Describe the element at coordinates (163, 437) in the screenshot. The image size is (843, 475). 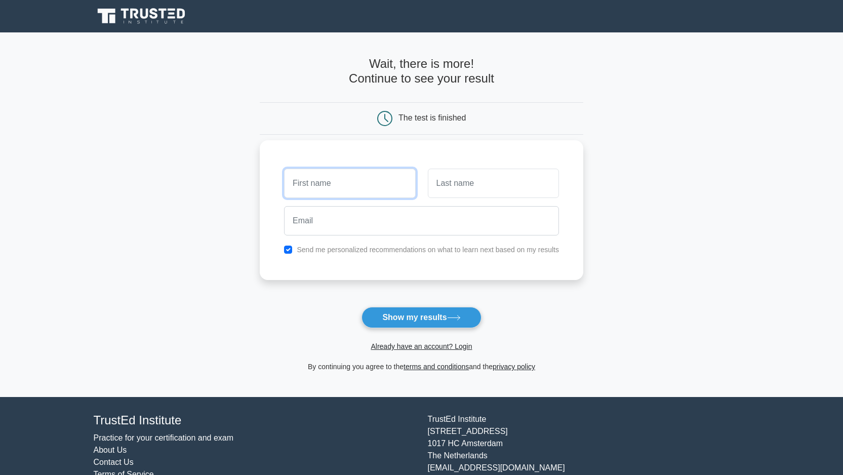
I see `a: Practice for your certification and exam` at that location.